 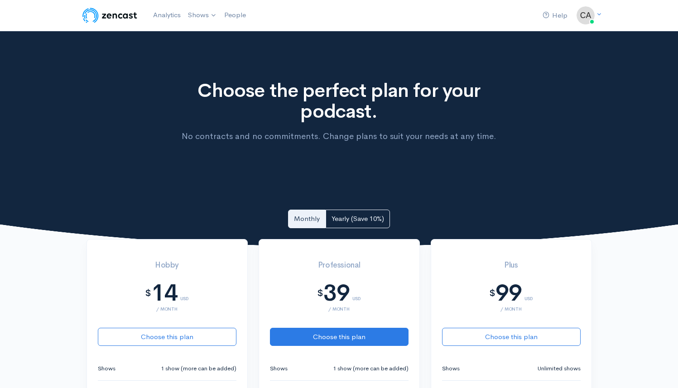 I want to click on h3: Hobby, so click(x=167, y=265).